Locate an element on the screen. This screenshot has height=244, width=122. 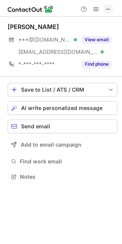
button: AI write personalized message is located at coordinates (62, 108).